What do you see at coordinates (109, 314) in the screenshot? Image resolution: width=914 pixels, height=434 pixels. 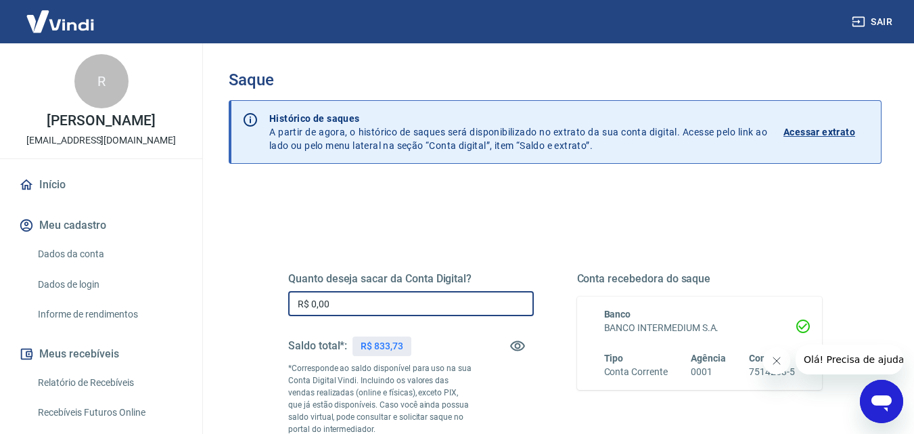 I see `a: Informe de rendimentos` at bounding box center [109, 314].